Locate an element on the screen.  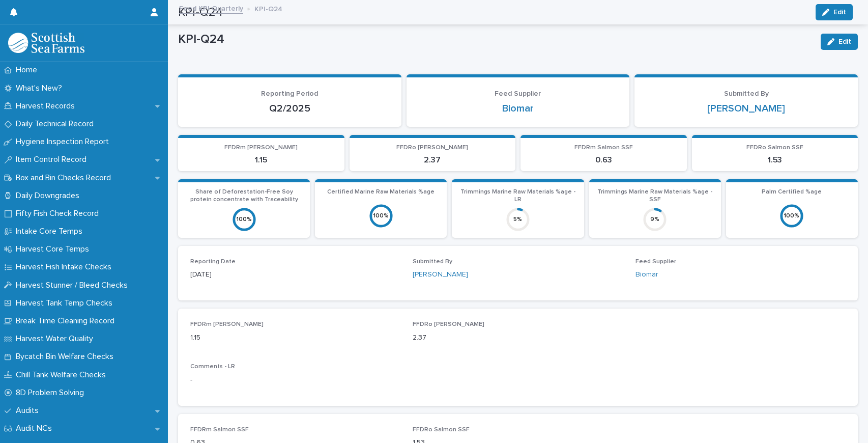
p: Harvest Fish Intake Checks is located at coordinates (66, 267).